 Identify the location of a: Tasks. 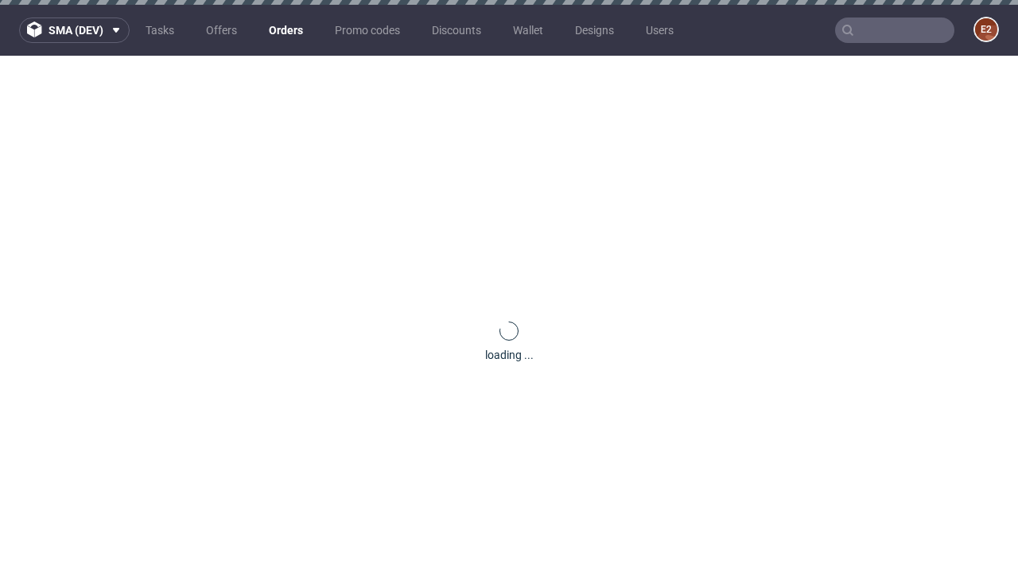
(160, 30).